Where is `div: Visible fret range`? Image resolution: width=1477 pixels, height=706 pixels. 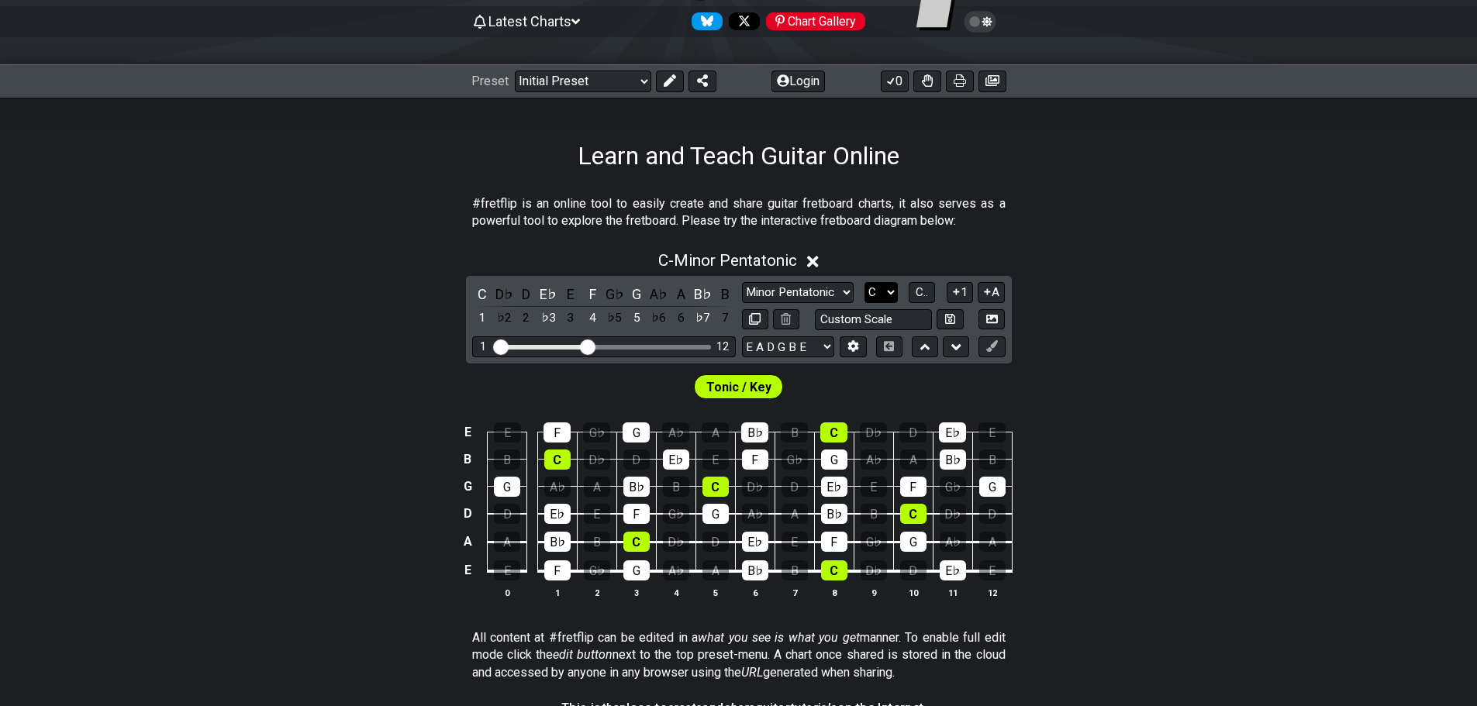
div: Visible fret range is located at coordinates (604, 347).